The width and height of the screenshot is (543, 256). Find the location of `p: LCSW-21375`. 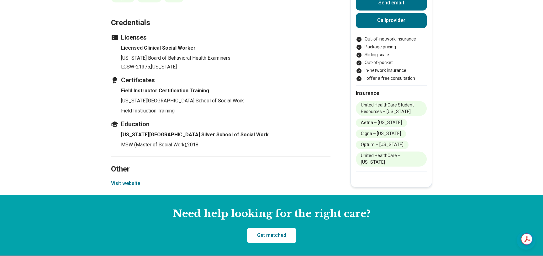

p: LCSW-21375 is located at coordinates (226, 67).